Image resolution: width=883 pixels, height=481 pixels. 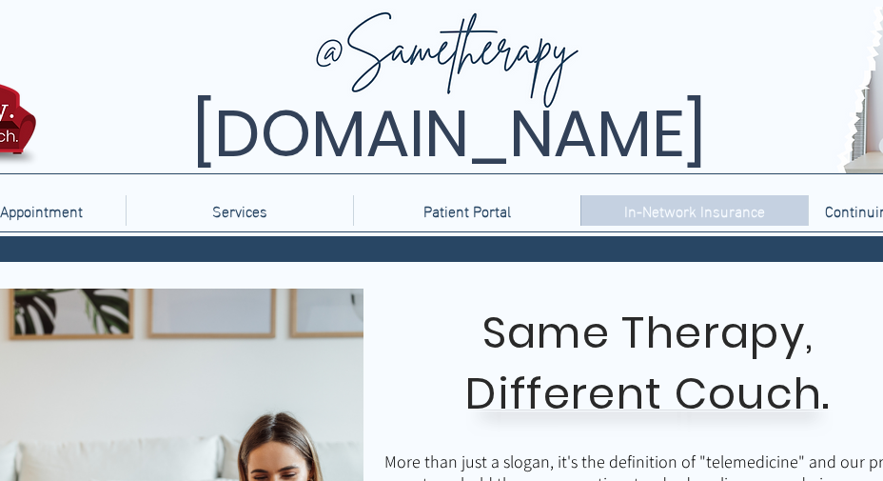 What do you see at coordinates (648, 393) in the screenshot?
I see `span: Different Couch.` at bounding box center [648, 393].